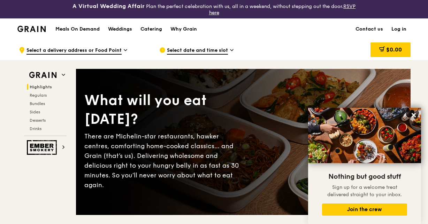 The image size is (428, 224). Describe the element at coordinates (365, 177) in the screenshot. I see `span: Nothing but good stuff` at that location.